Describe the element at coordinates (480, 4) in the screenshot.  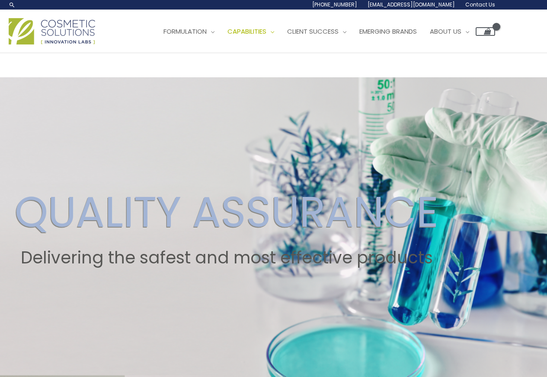
I see `span: Contact Us` at that location.